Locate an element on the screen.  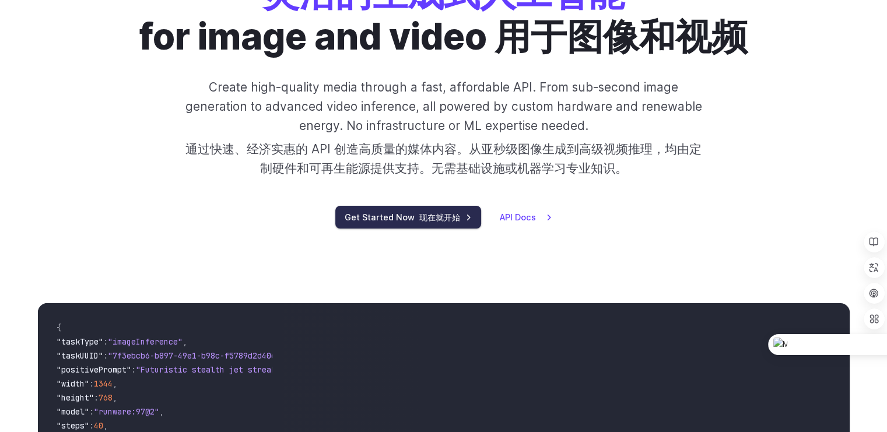
font: 通过快速、经济实惠的 API 创造高质量的媒体内容。从亚秒级图像生成到高级视频推理，均由定制硬件和可再生能源提供支持。无需基础设施或机器学习专业知识。 is located at coordinates (443, 159).